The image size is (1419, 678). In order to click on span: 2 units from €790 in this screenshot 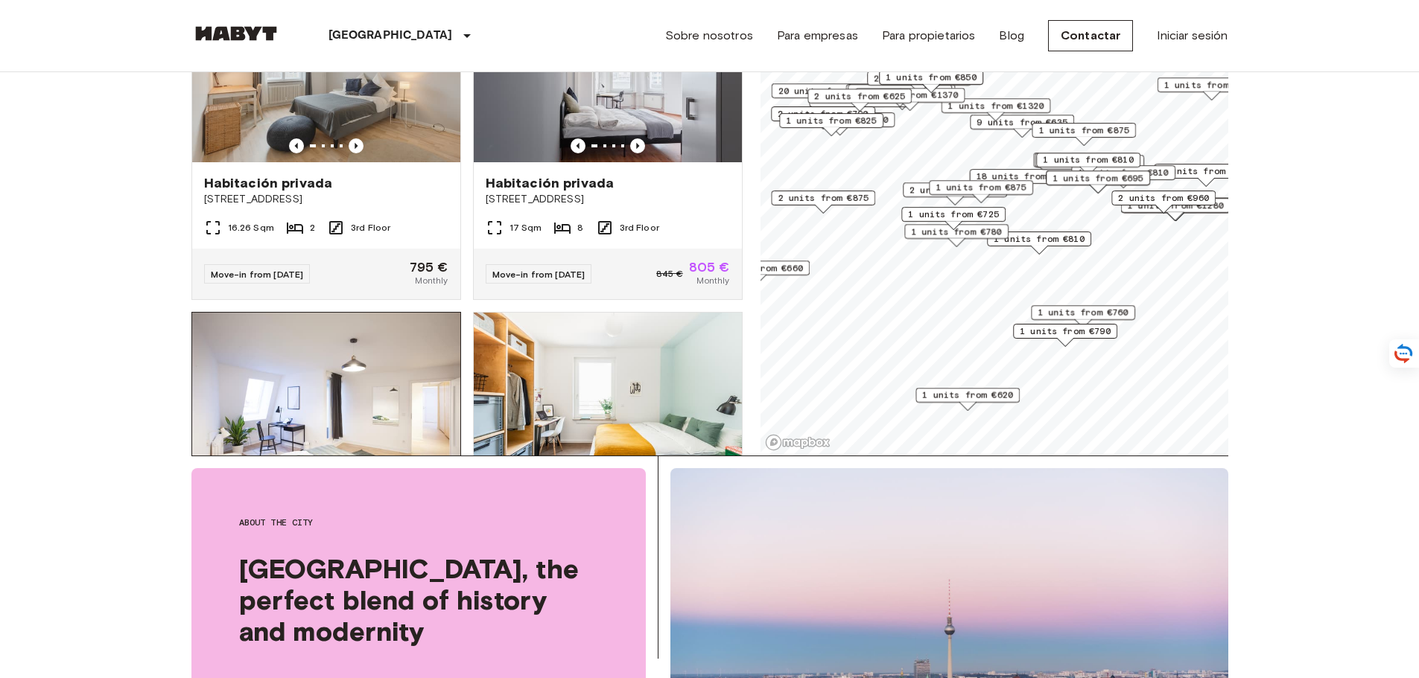, I will do `click(823, 114)`.